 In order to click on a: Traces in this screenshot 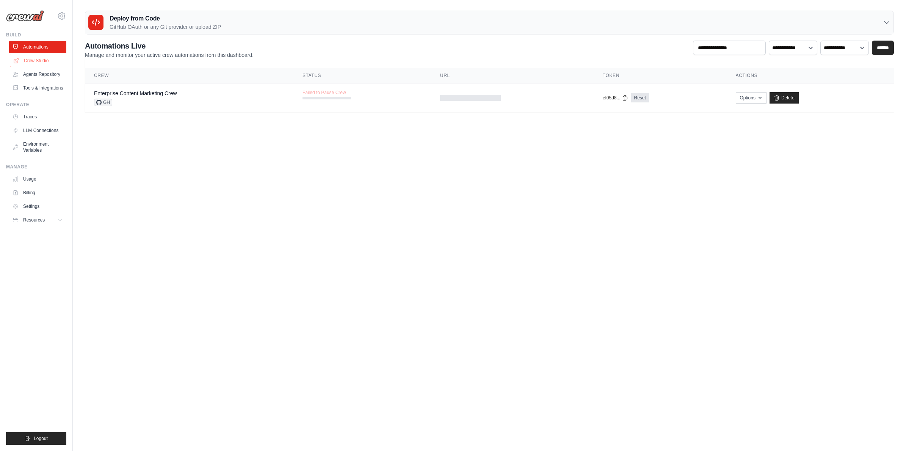, I will do `click(38, 117)`.